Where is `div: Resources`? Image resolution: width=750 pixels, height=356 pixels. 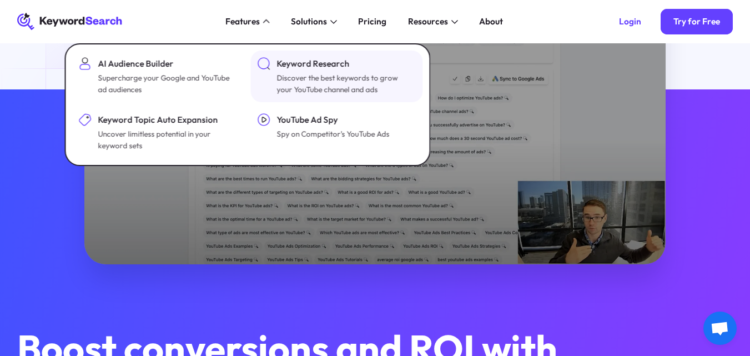 div: Resources is located at coordinates (428, 21).